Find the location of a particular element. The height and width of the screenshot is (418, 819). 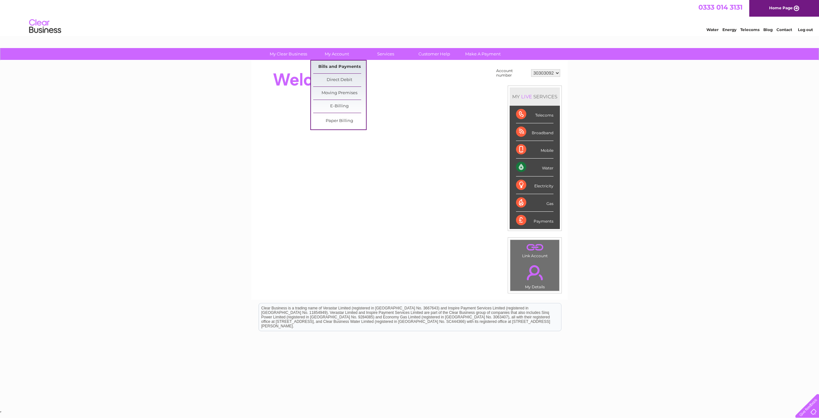

a: Paper Billing is located at coordinates (340, 121).